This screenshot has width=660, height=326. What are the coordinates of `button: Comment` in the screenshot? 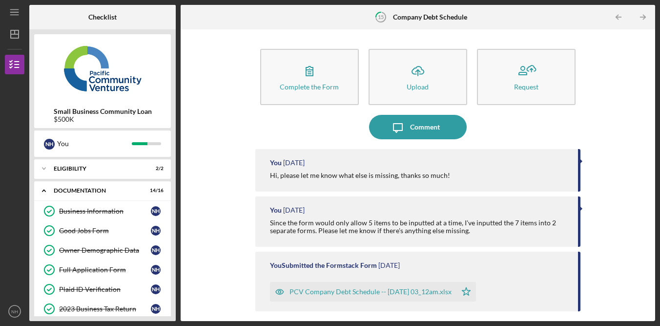 It's located at (418, 127).